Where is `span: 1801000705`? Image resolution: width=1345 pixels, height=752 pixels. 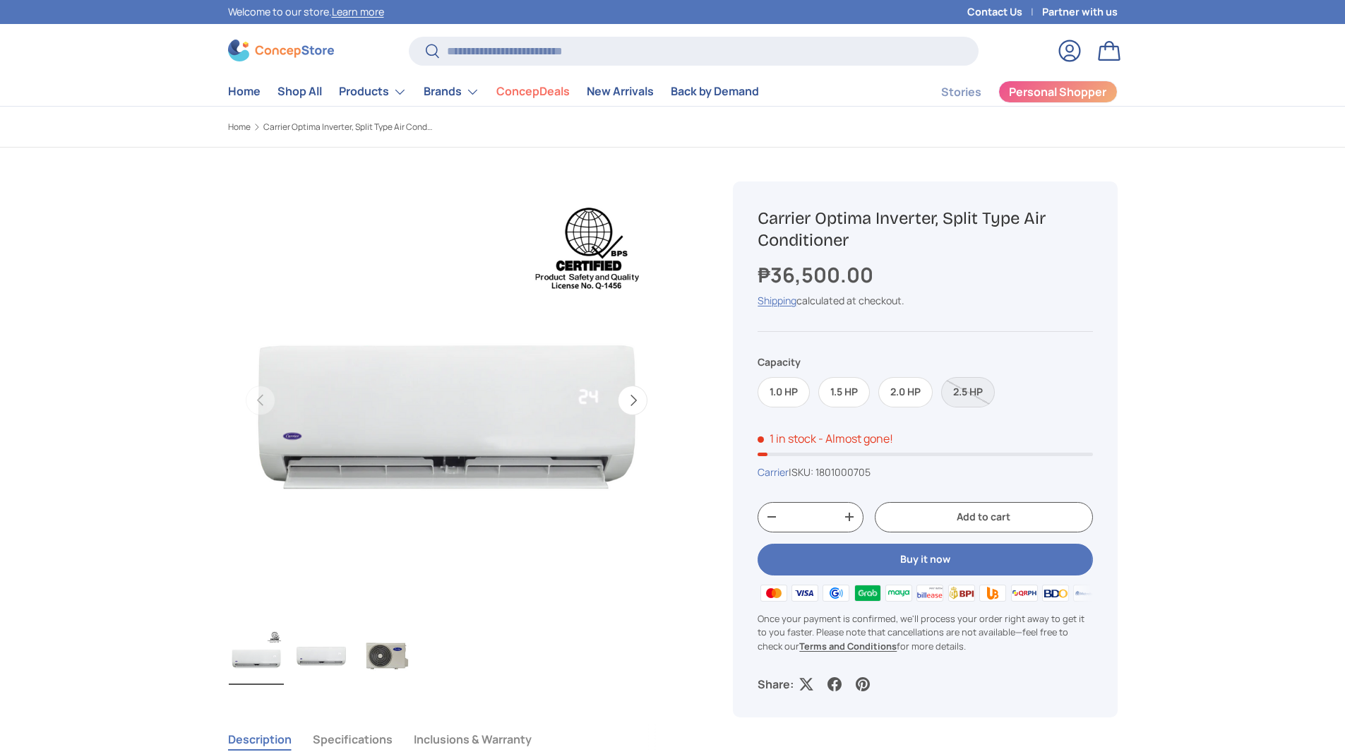
span: 1801000705 is located at coordinates (843, 472).